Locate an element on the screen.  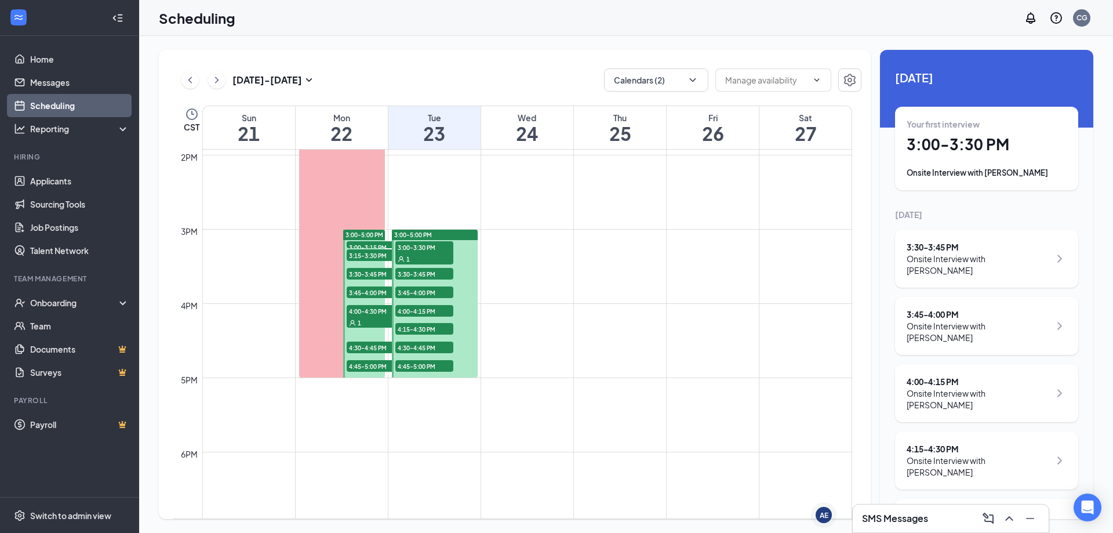
a: September 25, 2025 is located at coordinates (620, 128).